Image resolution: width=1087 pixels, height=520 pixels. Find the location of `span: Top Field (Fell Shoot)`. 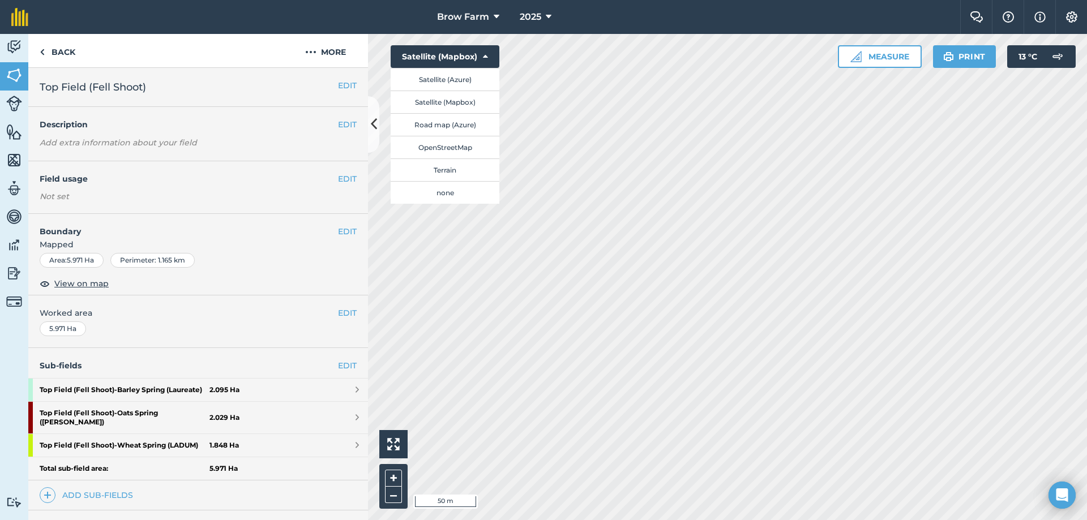

span: Top Field (Fell Shoot) is located at coordinates (93, 87).